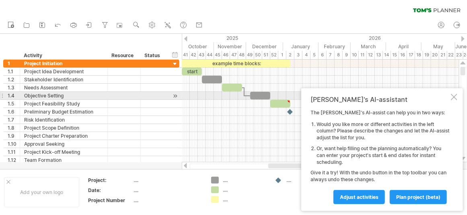 This screenshot has height=215, width=467. I want to click on div: 16, so click(403, 55).